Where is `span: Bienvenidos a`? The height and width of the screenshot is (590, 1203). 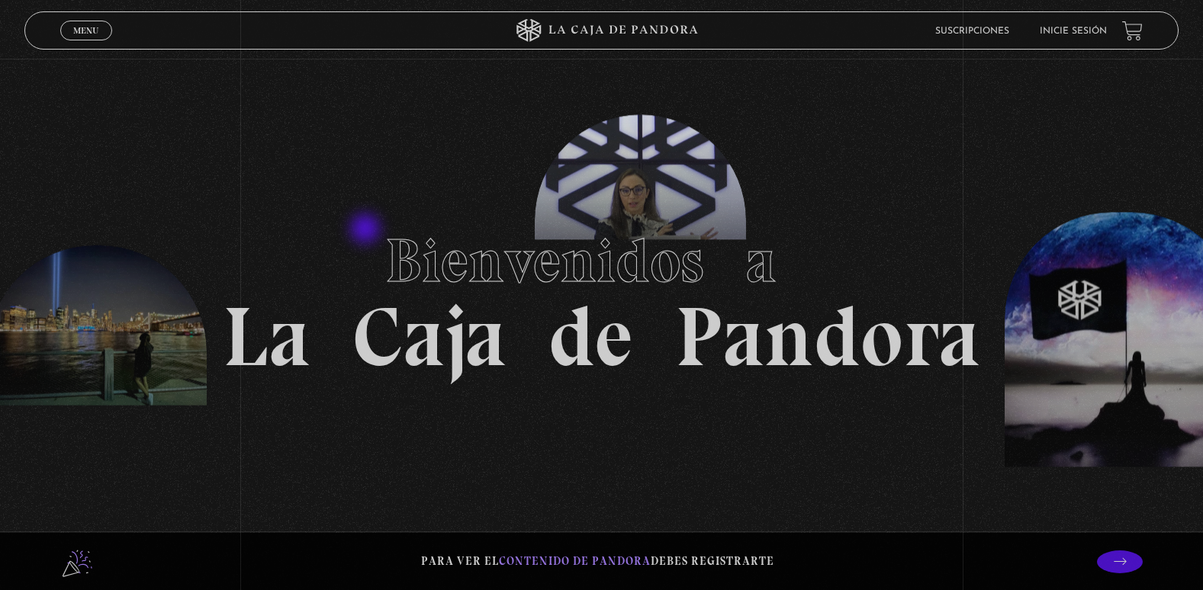
span: Bienvenidos a is located at coordinates (602, 261).